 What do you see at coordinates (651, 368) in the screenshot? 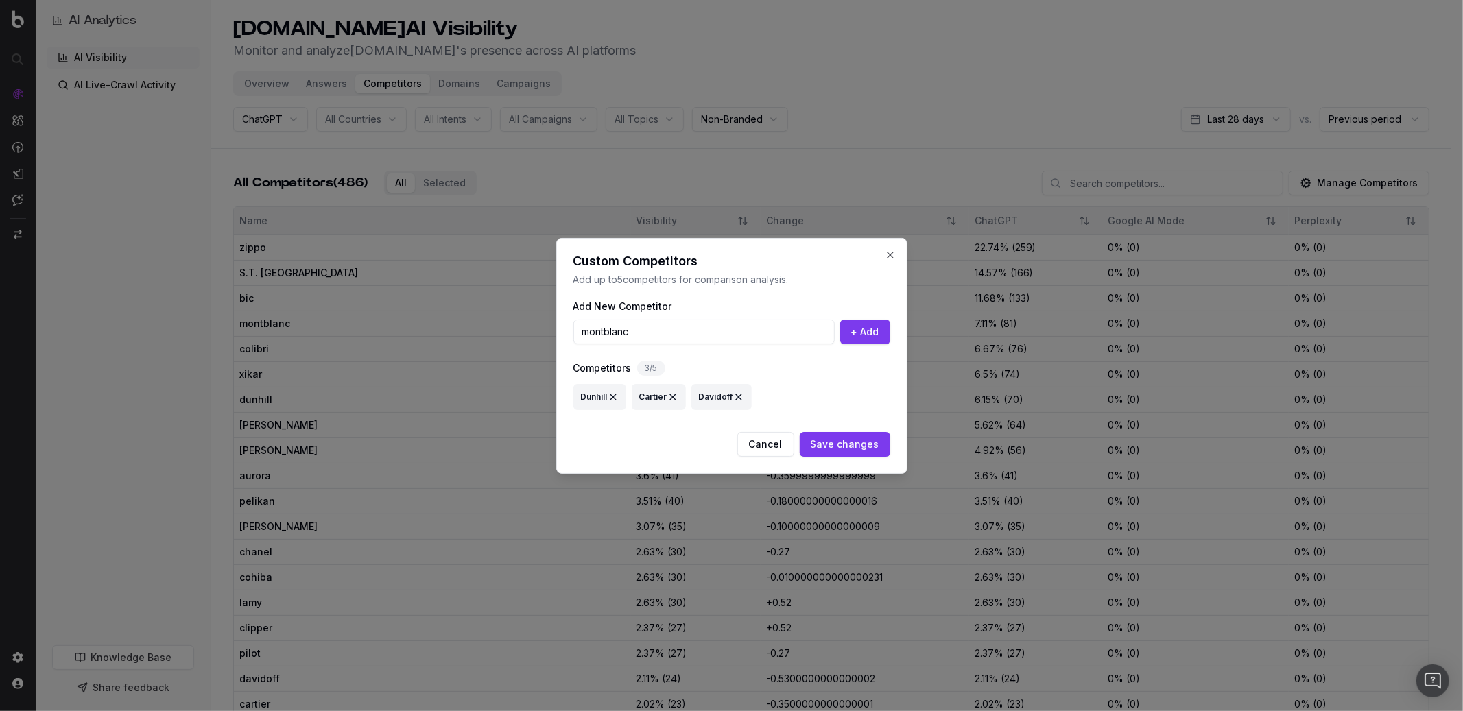
I see `div: 3 / 5` at bounding box center [651, 368].